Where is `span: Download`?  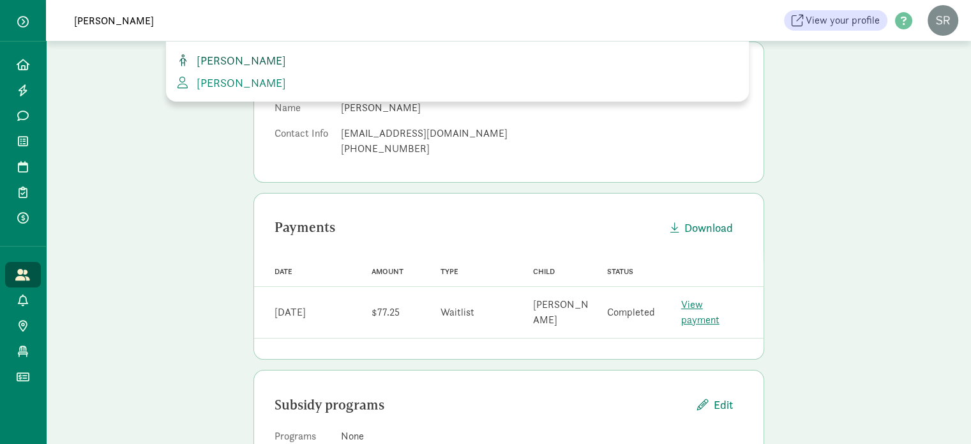
span: Download is located at coordinates (709, 227).